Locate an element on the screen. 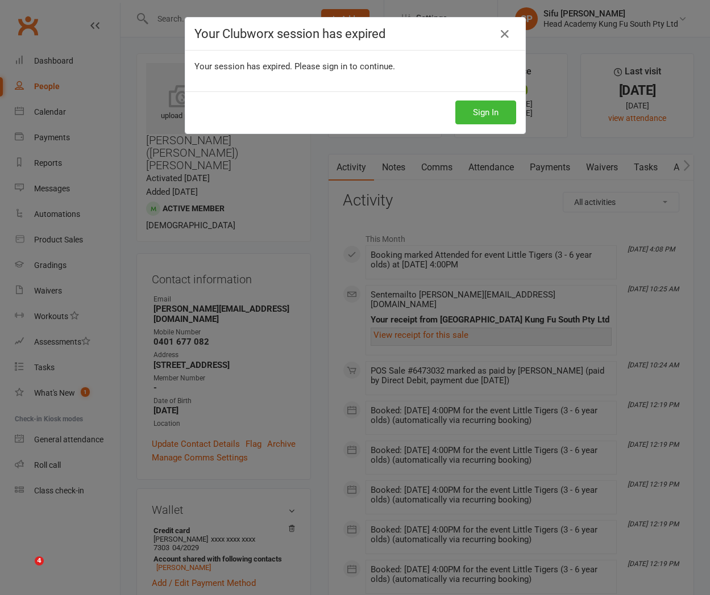  span: Your session has expired. Please sign in to continue. is located at coordinates (294, 66).